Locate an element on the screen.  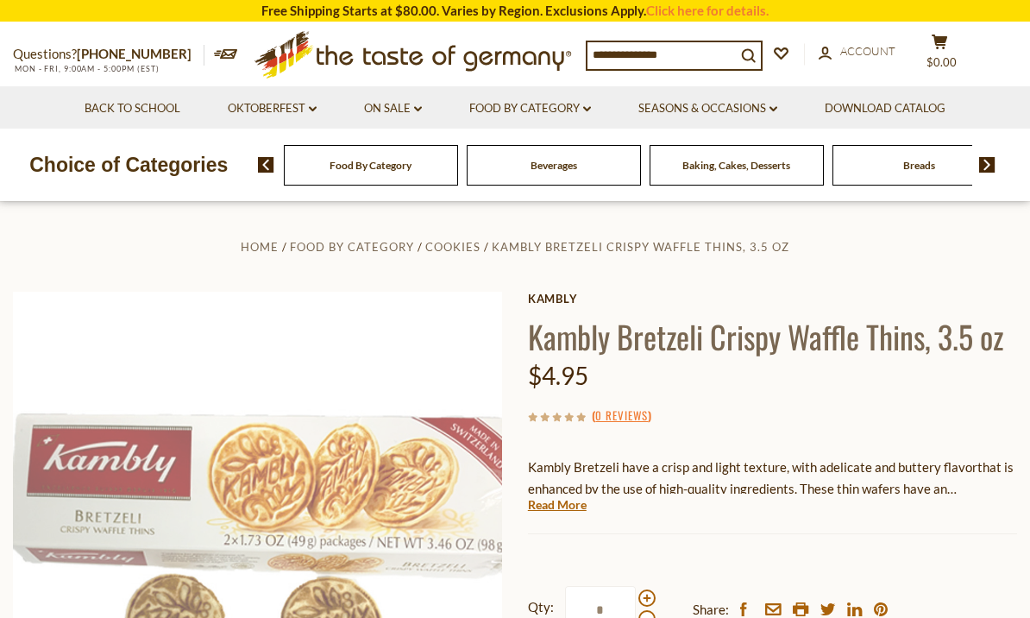
p: delicate and buttery flavor is located at coordinates (772, 478).